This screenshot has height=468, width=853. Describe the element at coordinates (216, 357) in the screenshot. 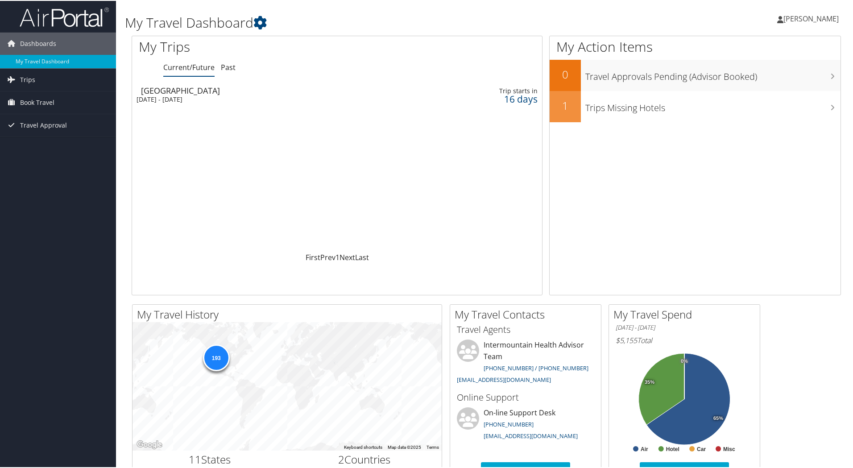

I see `div: 193` at that location.